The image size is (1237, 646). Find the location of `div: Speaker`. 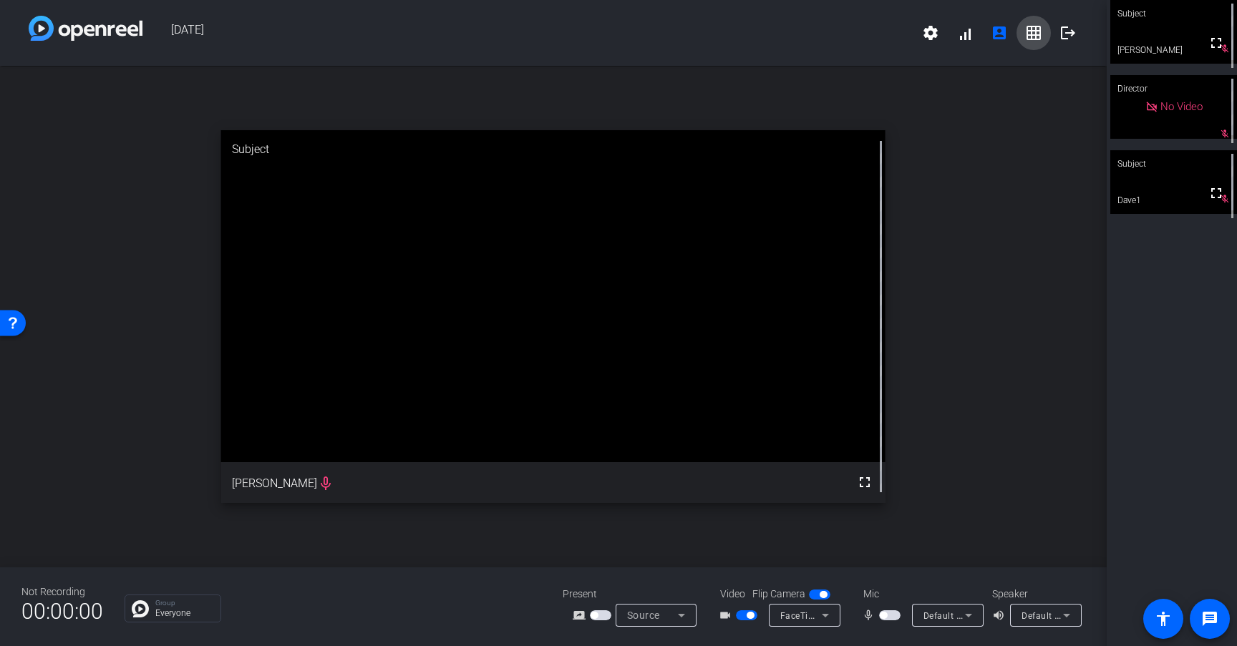

div: Speaker is located at coordinates (1035, 594).